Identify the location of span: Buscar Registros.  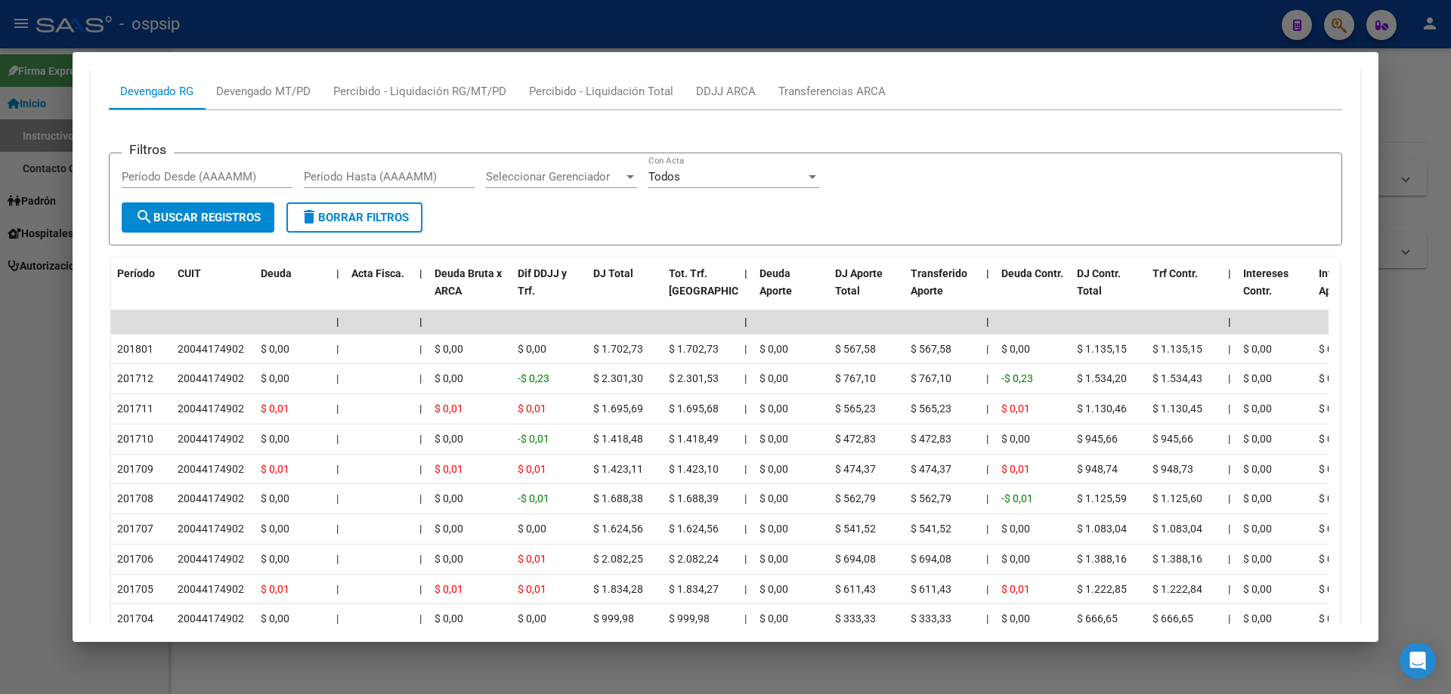
(198, 218).